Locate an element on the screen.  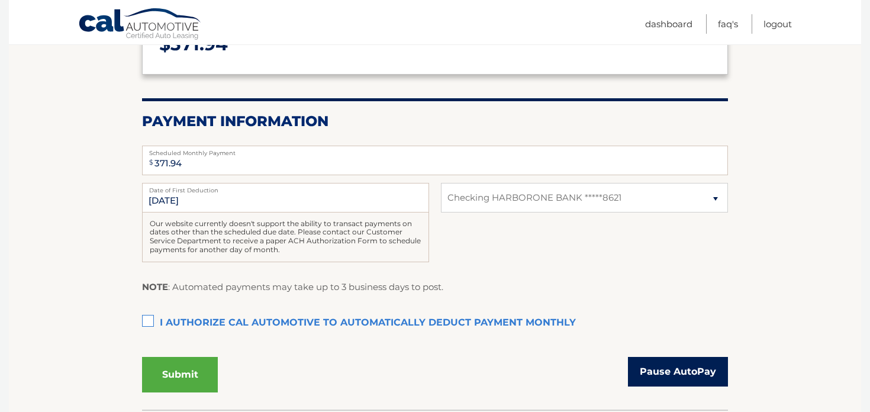
a: FAQ's is located at coordinates (728, 24).